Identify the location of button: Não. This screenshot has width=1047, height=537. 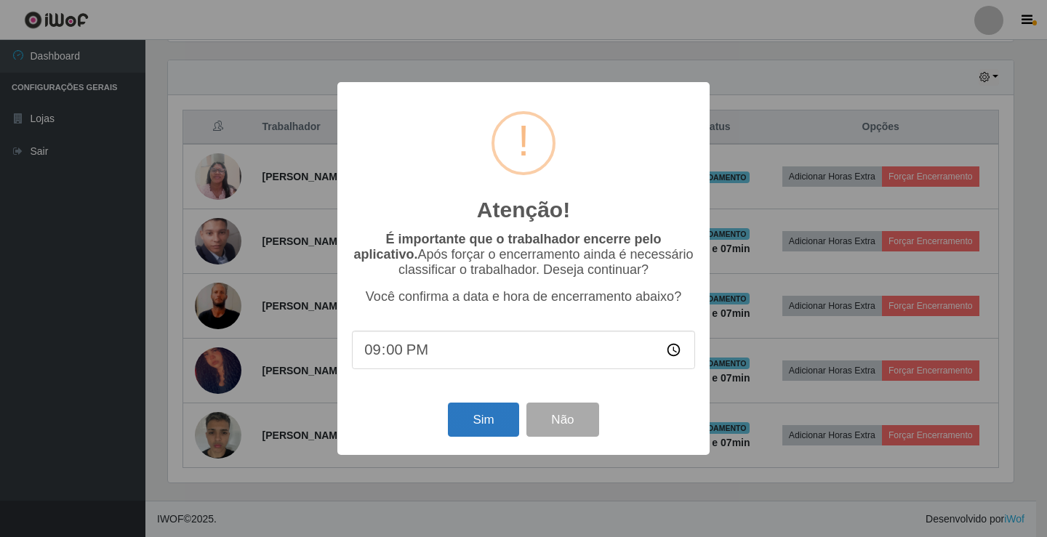
(562, 419).